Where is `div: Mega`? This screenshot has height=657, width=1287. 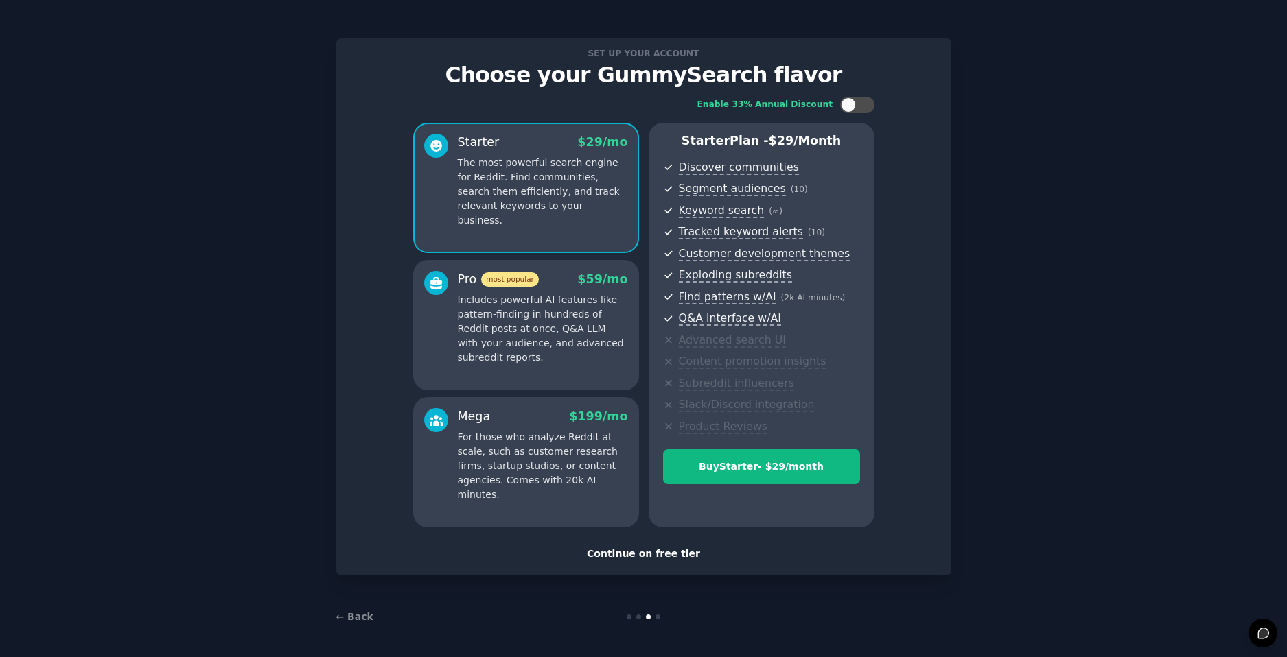 div: Mega is located at coordinates (474, 417).